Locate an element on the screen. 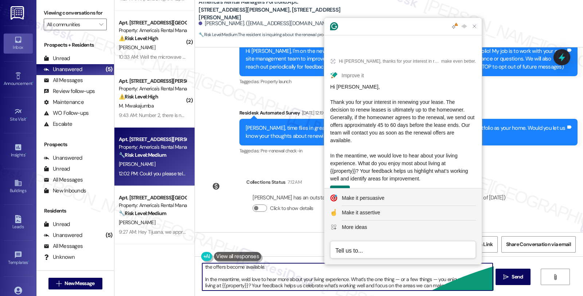  div: 9:43 AM: Number 2, there is no power in the kitchen and dinning Even the microwave is not working... is located at coordinates (335, 115).